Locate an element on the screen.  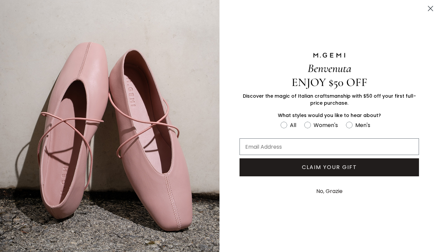
span: Discover the magic of Italian craftsmanship with $50 off your first full-price purchase. is located at coordinates (329, 99).